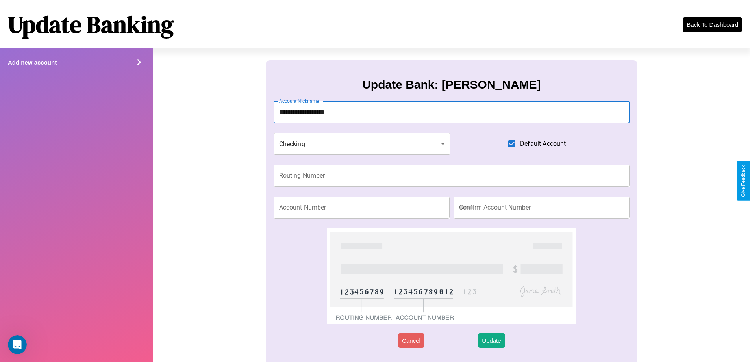 This screenshot has width=750, height=362. Describe the element at coordinates (543, 144) in the screenshot. I see `span: Default Account` at that location.